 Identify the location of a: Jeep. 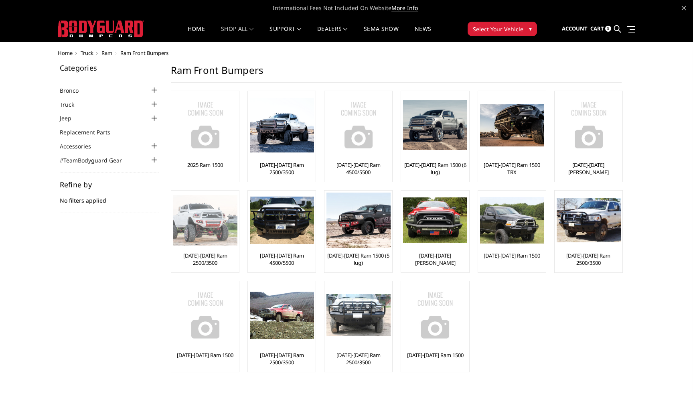
(71, 118).